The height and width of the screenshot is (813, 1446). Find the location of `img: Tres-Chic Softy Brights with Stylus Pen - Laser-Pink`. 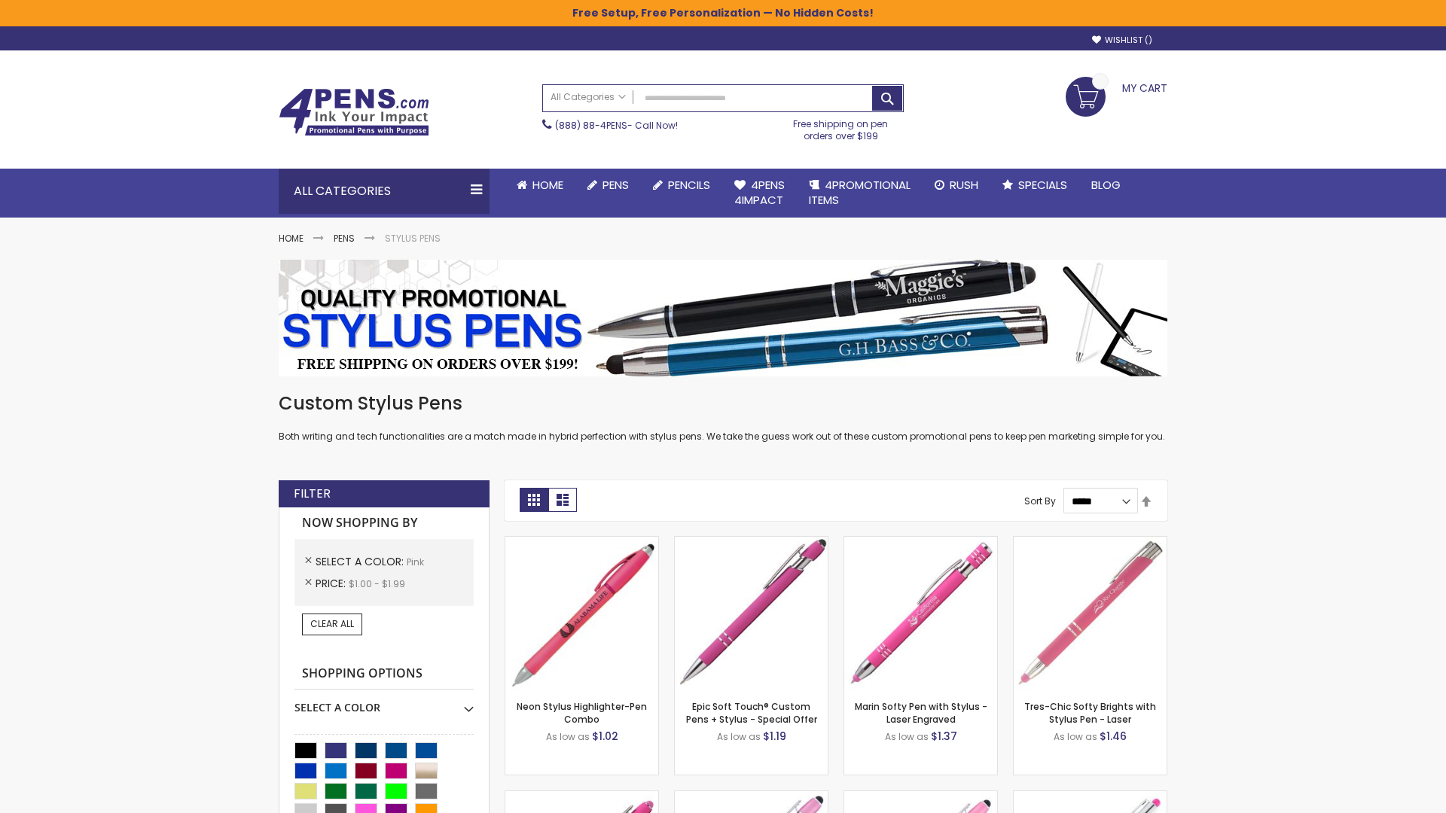

img: Tres-Chic Softy Brights with Stylus Pen - Laser-Pink is located at coordinates (1089, 613).